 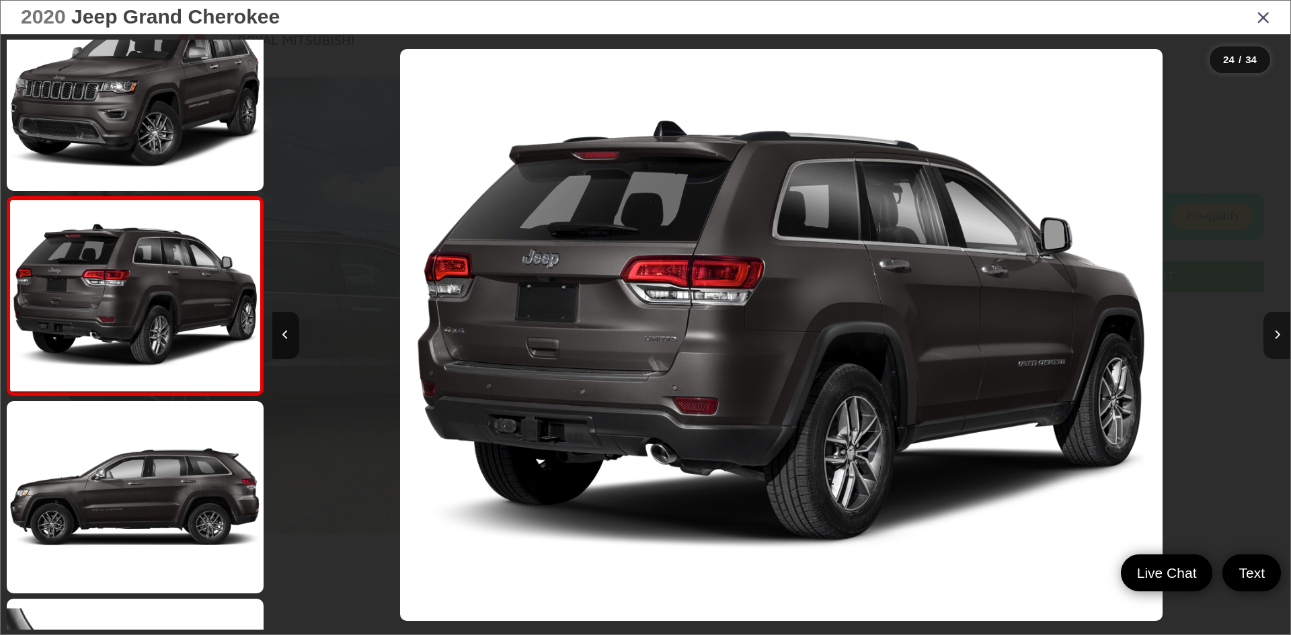 I want to click on a: Live Chat, so click(x=1167, y=573).